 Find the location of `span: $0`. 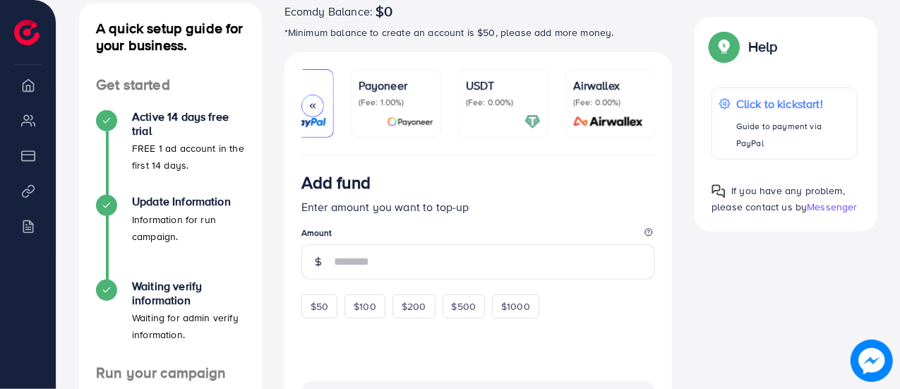

span: $0 is located at coordinates (384, 11).